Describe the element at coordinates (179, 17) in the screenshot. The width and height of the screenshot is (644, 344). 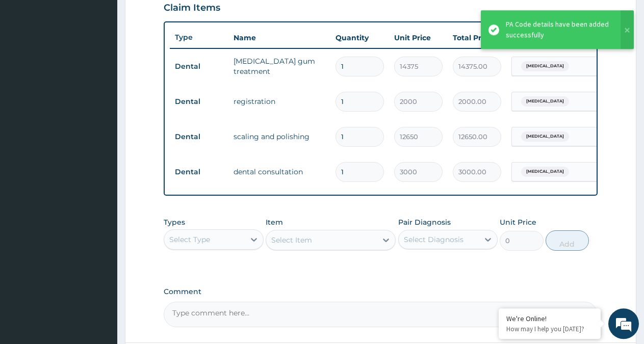
I see `div: Minimize live chat window` at that location.